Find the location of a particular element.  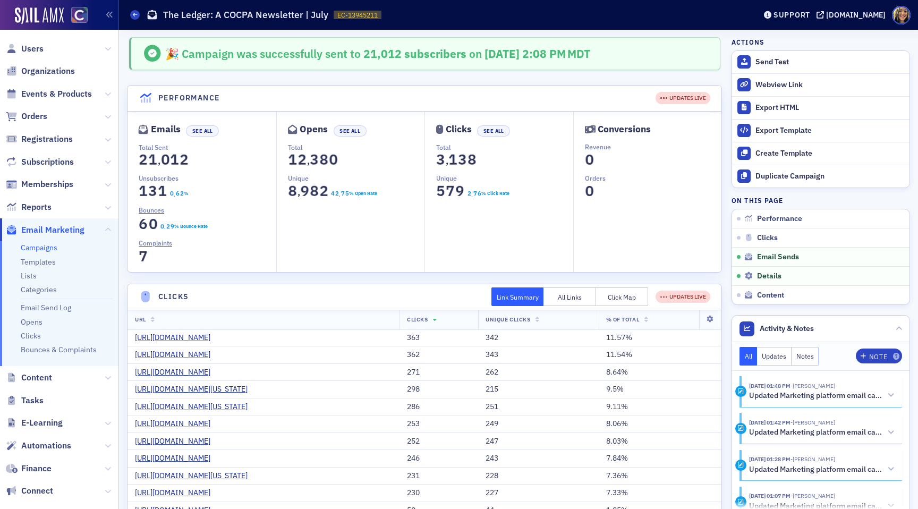

button: Link Summary is located at coordinates (517, 296).